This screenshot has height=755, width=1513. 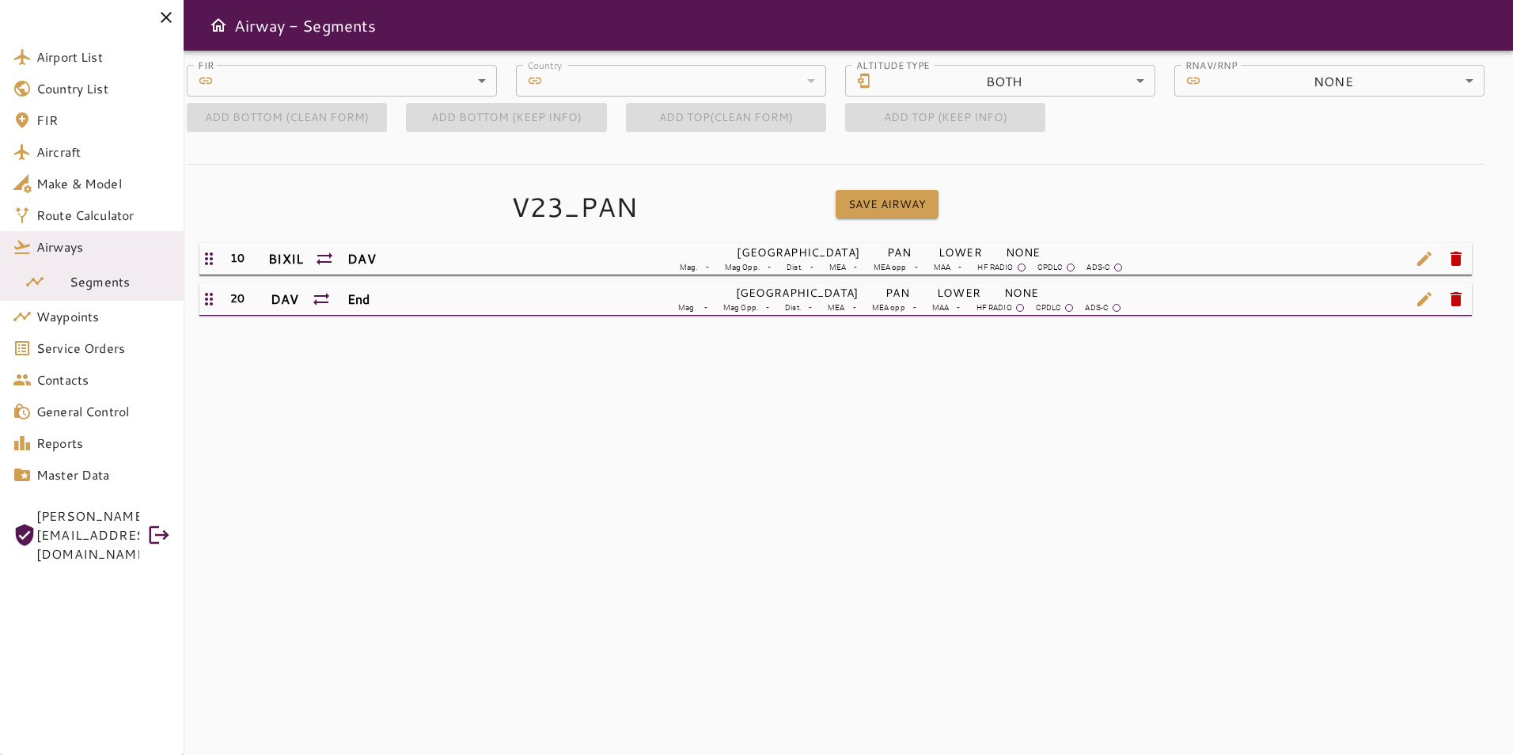 What do you see at coordinates (359, 299) in the screenshot?
I see `h6: End` at bounding box center [359, 299].